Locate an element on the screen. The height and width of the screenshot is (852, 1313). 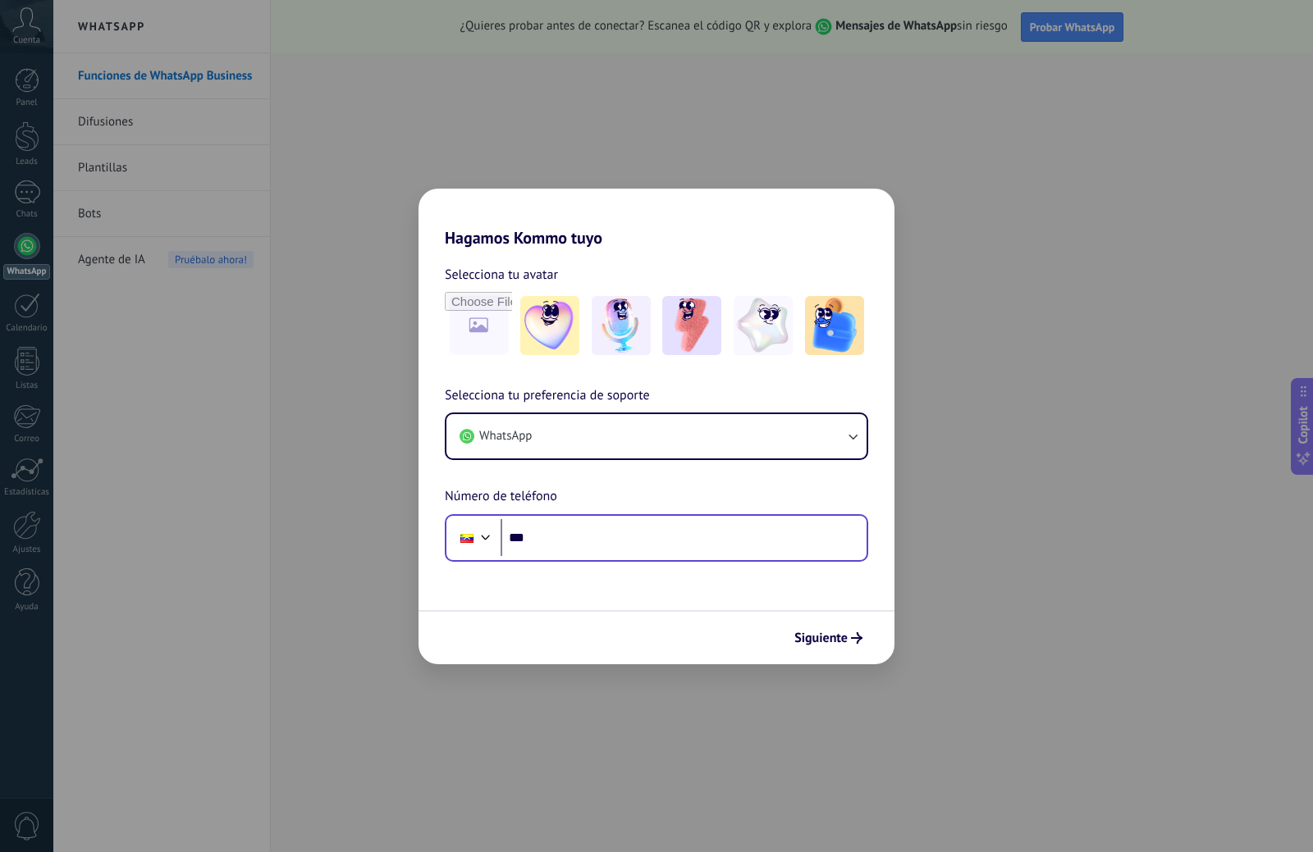
button: Siguiente is located at coordinates (828, 638).